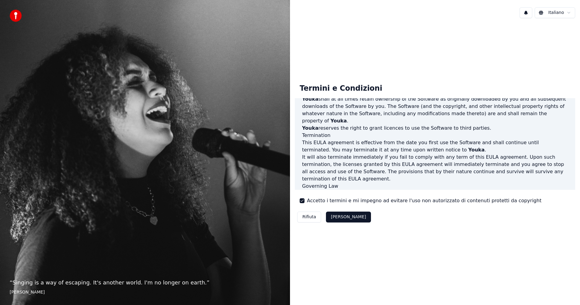 This screenshot has width=580, height=305. Describe the element at coordinates (435, 186) in the screenshot. I see `h3: Governing Law` at that location.